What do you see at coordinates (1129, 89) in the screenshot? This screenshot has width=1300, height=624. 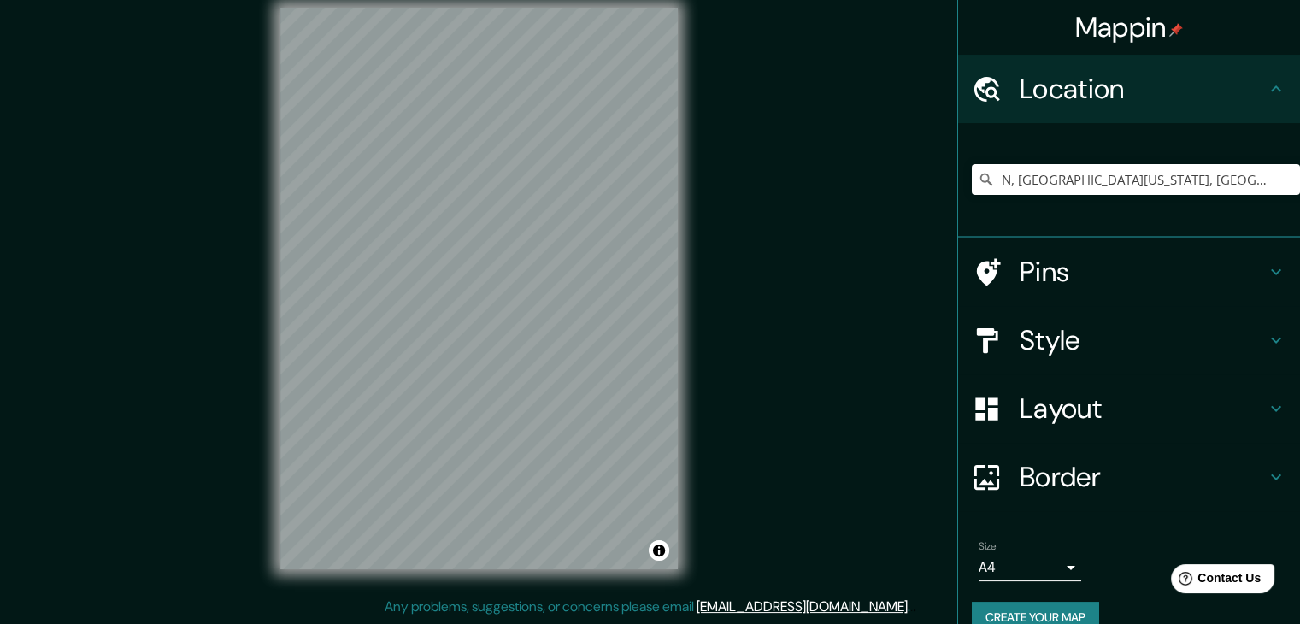 I see `div: Location` at bounding box center [1129, 89].